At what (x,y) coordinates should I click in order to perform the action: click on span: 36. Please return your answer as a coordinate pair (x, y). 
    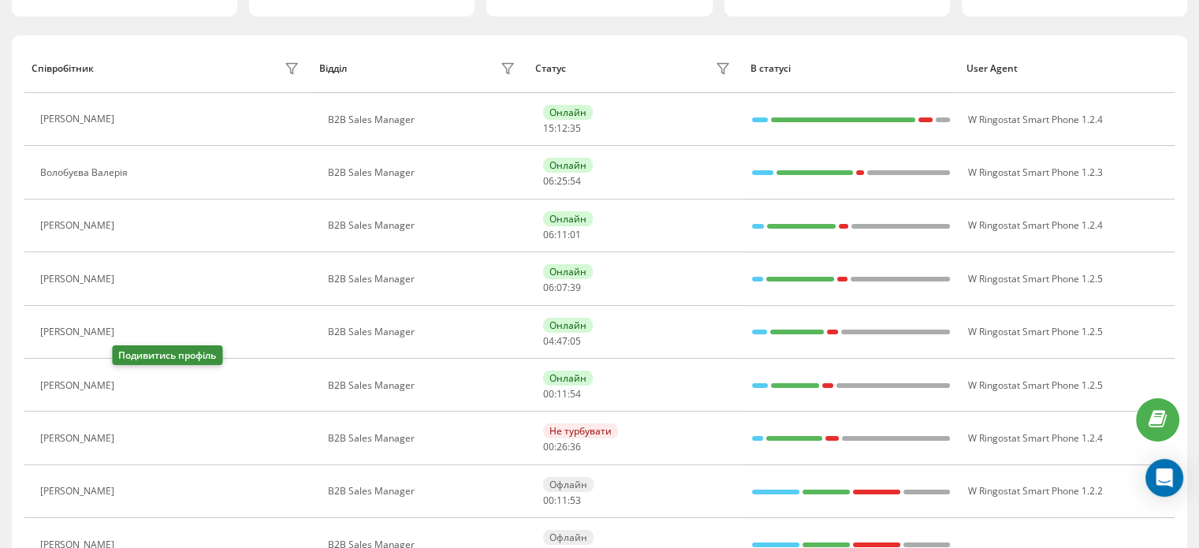
    Looking at the image, I should click on (575, 446).